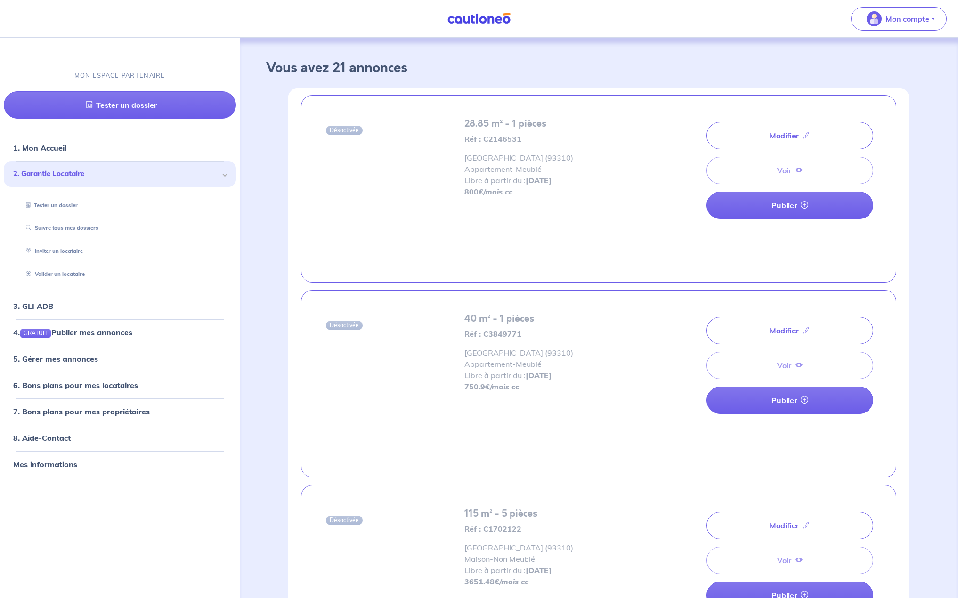  Describe the element at coordinates (53, 274) in the screenshot. I see `a: Valider un locataire` at that location.